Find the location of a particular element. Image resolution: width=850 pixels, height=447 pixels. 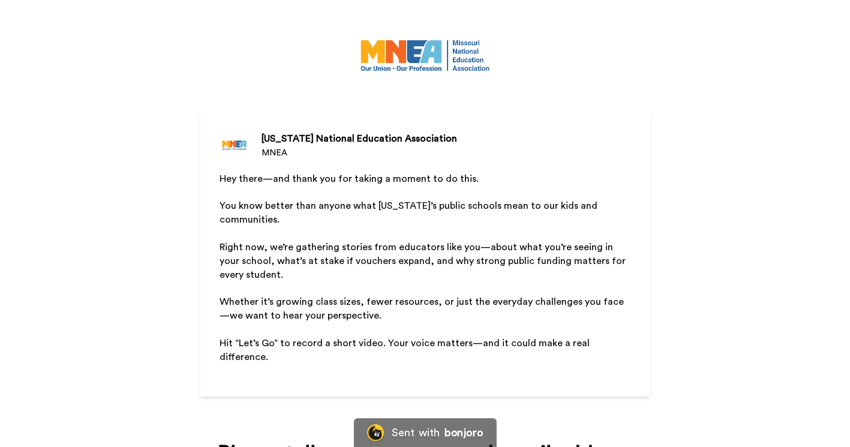

span: Right now, we’re gathering stories from educators like you—about what you’re seeing in your schoo... is located at coordinates (423, 261).